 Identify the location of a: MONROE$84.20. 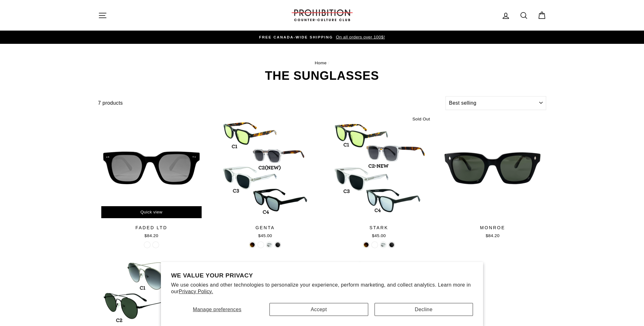
(493, 178).